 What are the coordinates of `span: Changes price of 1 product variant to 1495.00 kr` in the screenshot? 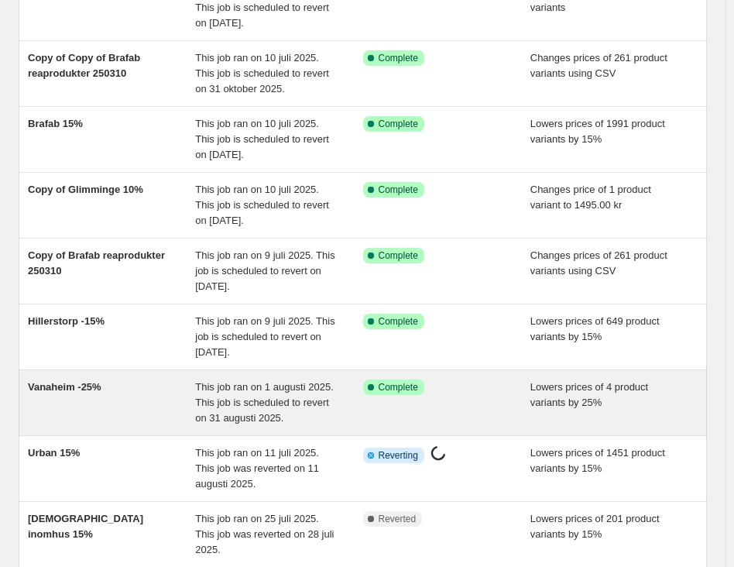 It's located at (591, 197).